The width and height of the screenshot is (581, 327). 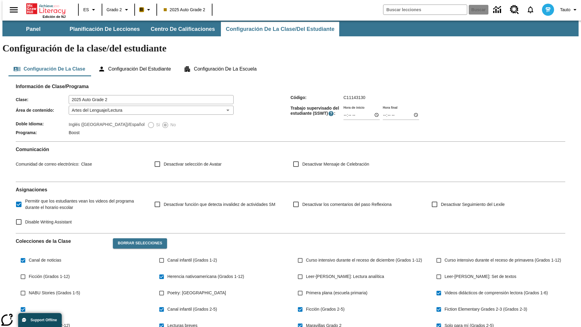 I want to click on span: Edición de NJ, so click(x=54, y=17).